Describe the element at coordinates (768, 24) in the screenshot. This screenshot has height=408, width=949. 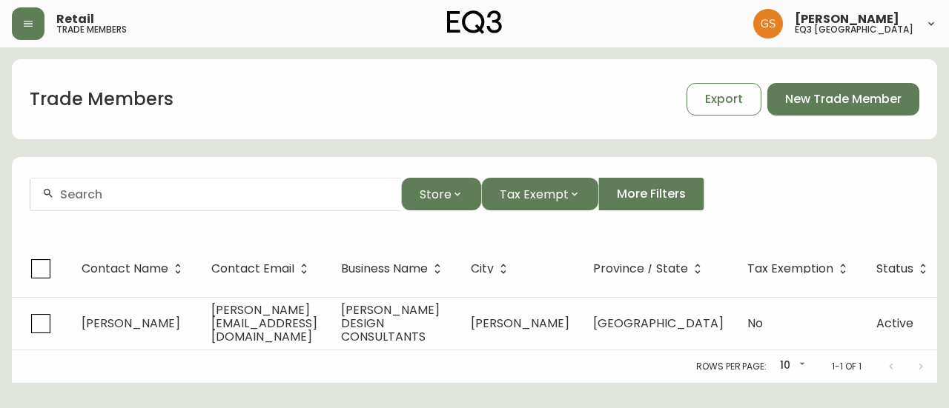
I see `img: 6b403d9c54a9a0c30f681d41f5fc2571` at that location.